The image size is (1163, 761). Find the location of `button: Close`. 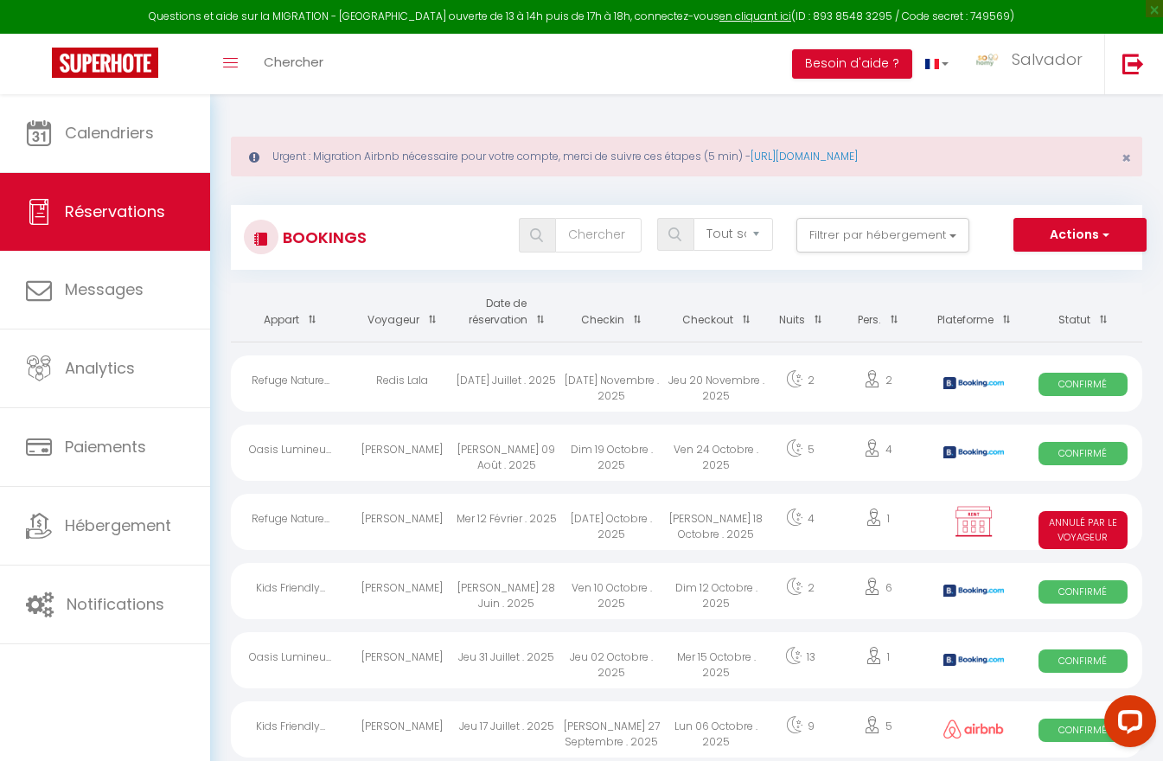

button: Close is located at coordinates (1126, 158).